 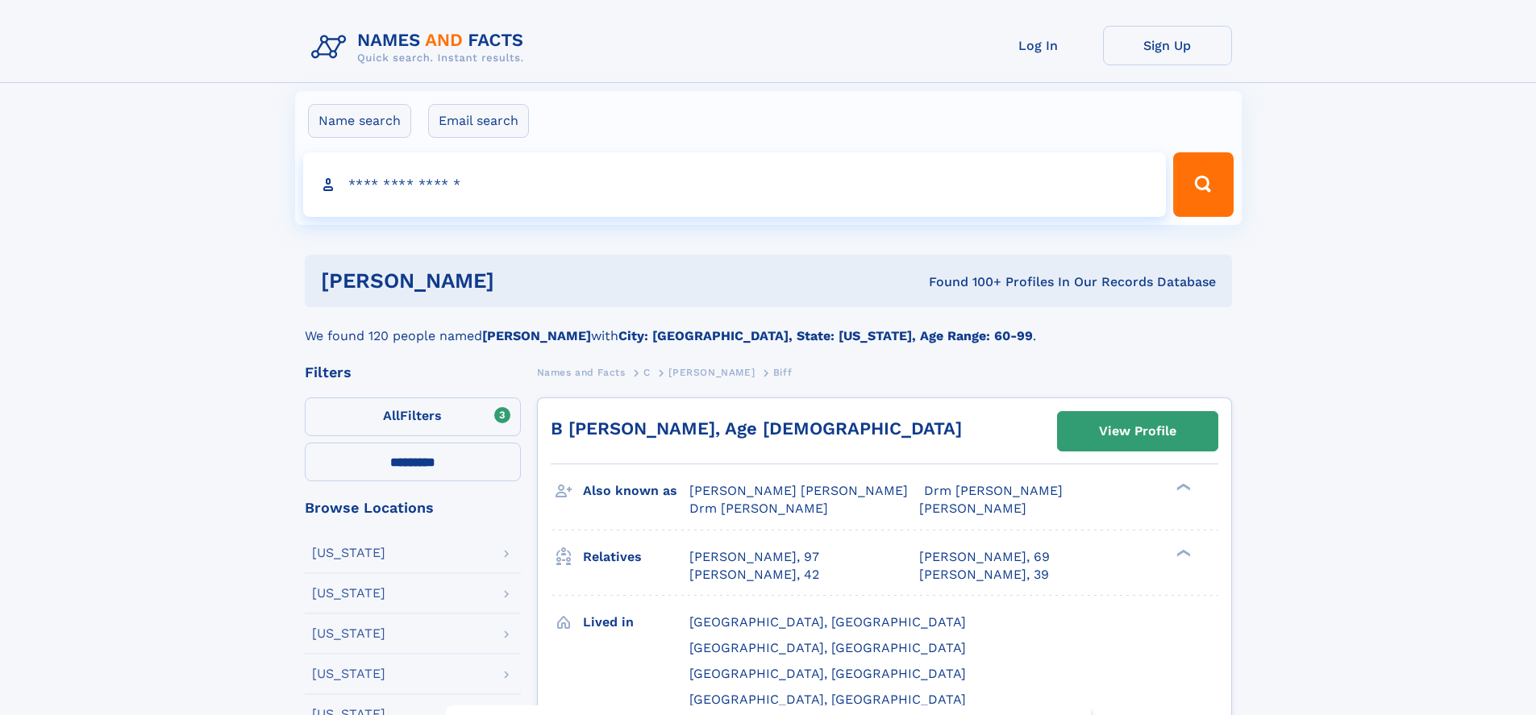 I want to click on h3: Also known as, so click(x=636, y=491).